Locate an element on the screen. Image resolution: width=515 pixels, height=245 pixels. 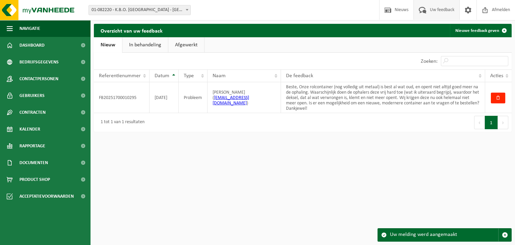
td: Beste, Onze rolcontainer (nog volledig uit metaal) is best al wat oud, en opent niet altijd goed ... is located at coordinates (383, 98).